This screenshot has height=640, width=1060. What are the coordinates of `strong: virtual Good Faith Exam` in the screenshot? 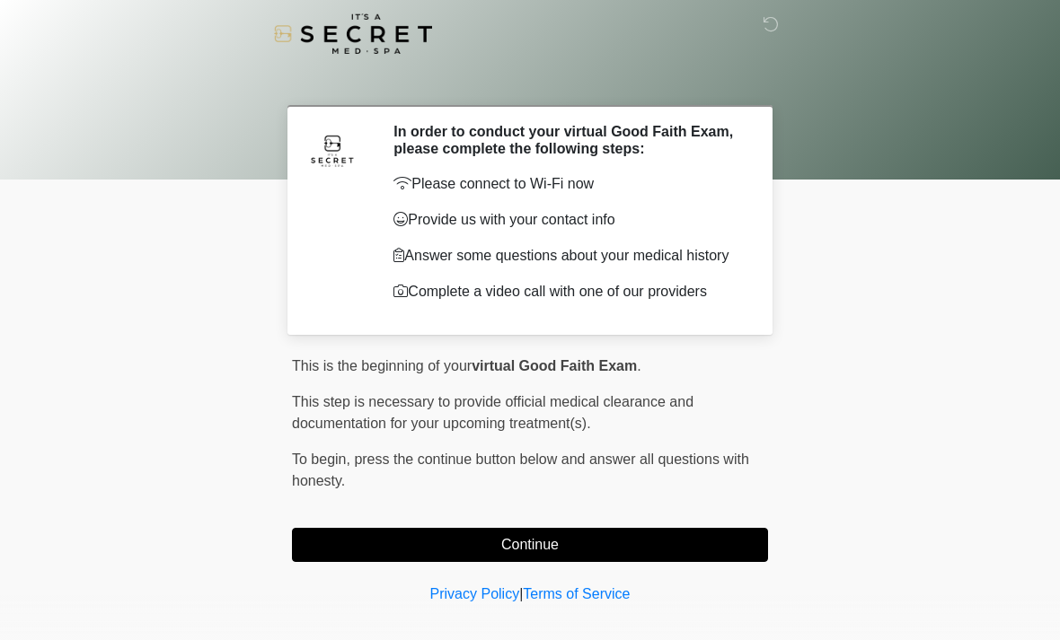 It's located at (554, 366).